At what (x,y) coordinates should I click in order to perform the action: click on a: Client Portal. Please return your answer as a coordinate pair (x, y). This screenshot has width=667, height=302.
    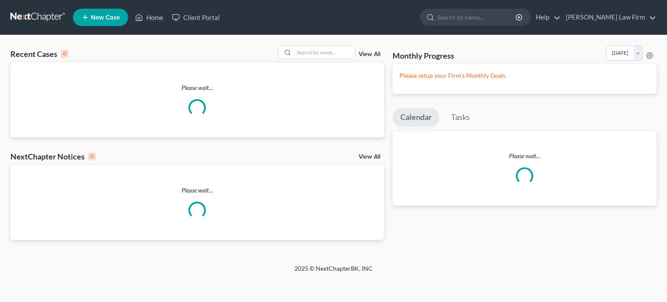
    Looking at the image, I should click on (196, 17).